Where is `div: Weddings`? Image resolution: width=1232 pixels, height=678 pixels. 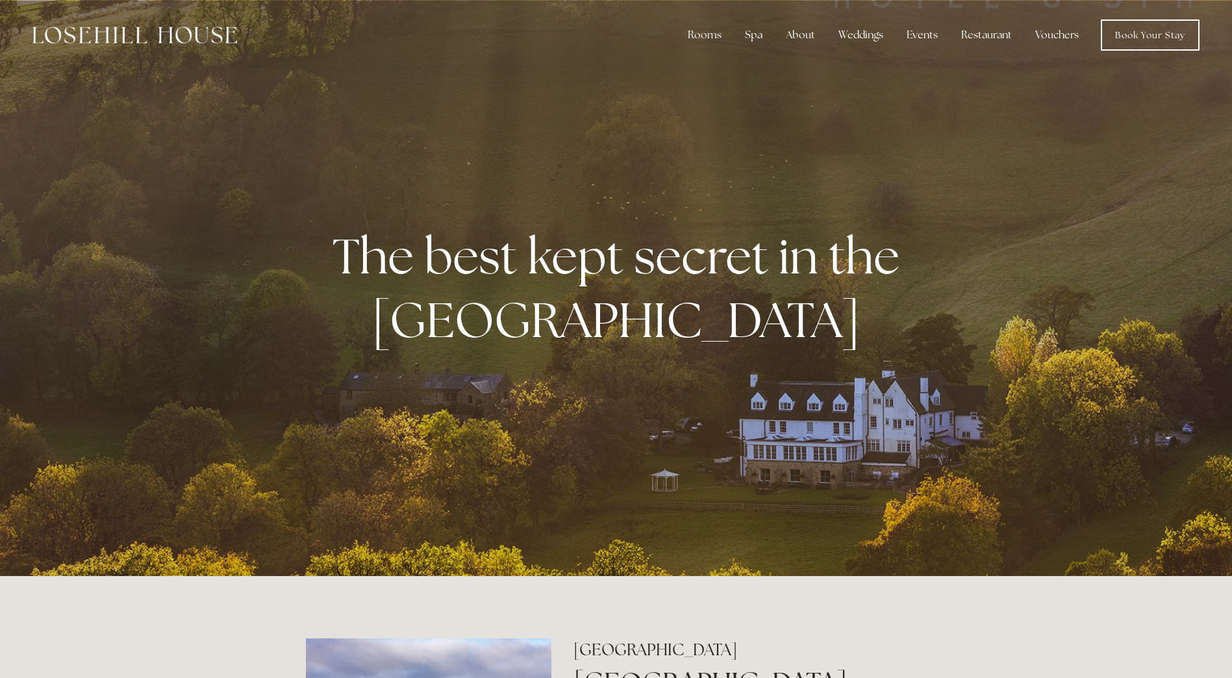 div: Weddings is located at coordinates (861, 35).